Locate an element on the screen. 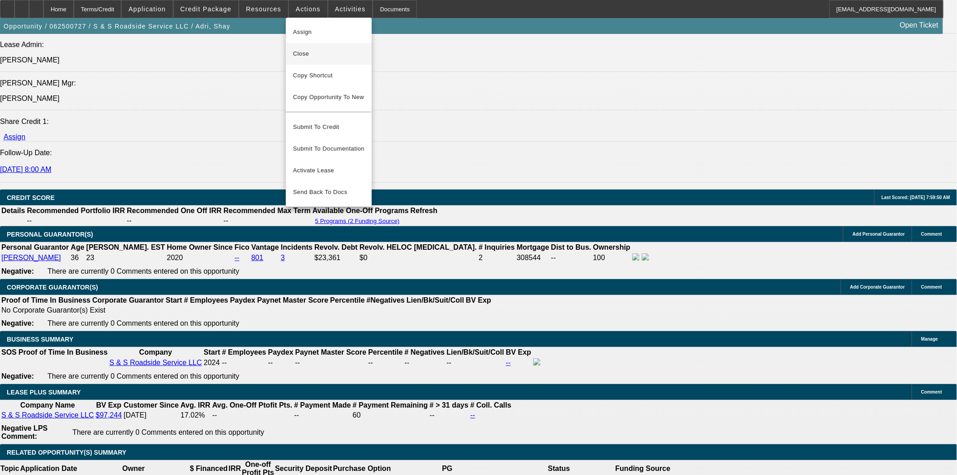 The height and width of the screenshot is (475, 957). span: Send Back To Docs is located at coordinates (329, 192).